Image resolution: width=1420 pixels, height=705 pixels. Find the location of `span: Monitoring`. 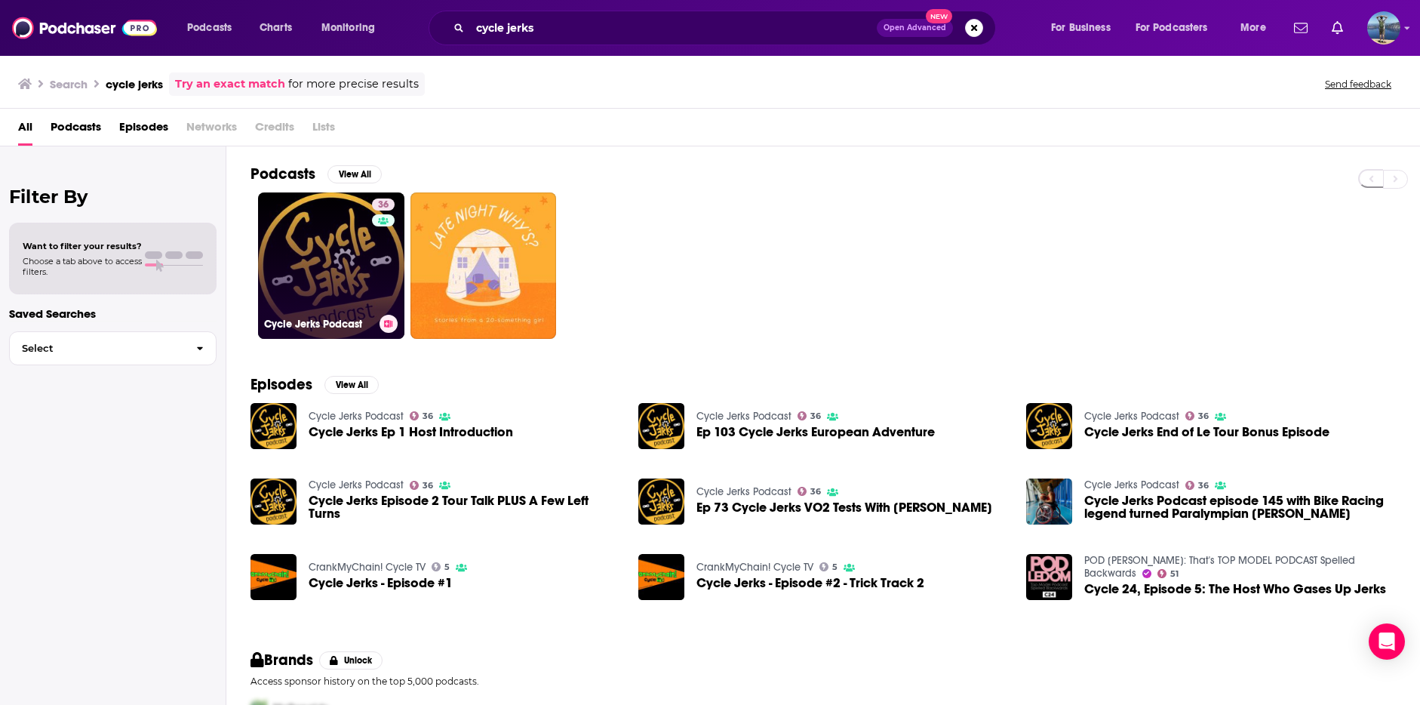

span: Monitoring is located at coordinates (348, 28).